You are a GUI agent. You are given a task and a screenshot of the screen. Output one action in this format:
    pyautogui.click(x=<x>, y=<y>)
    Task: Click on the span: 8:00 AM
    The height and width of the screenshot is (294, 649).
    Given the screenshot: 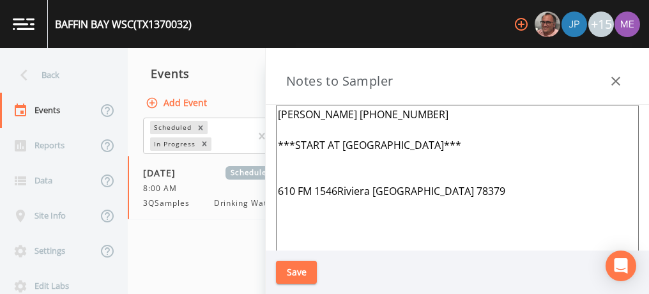 What is the action you would take?
    pyautogui.click(x=163, y=188)
    